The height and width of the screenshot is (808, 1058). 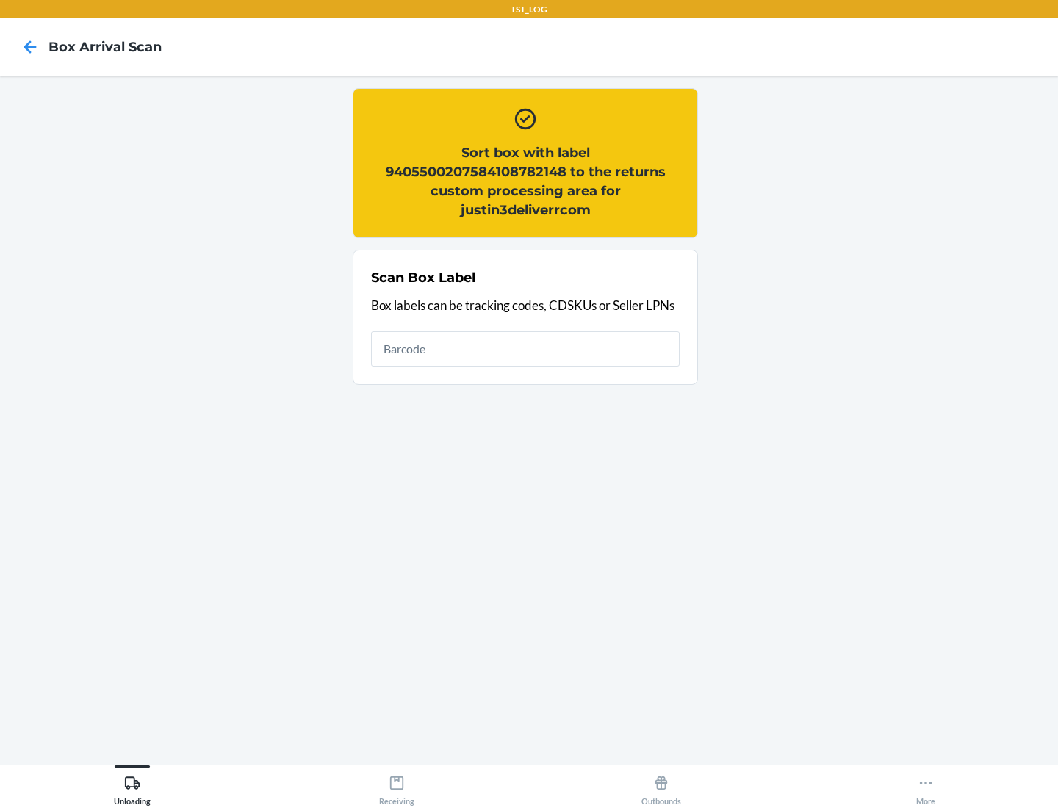 I want to click on div: Unloading, so click(x=132, y=787).